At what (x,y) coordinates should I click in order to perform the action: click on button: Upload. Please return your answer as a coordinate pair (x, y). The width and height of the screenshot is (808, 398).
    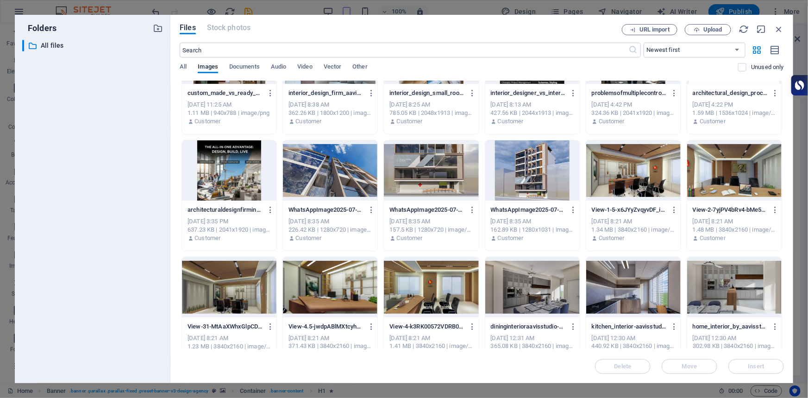
    Looking at the image, I should click on (708, 30).